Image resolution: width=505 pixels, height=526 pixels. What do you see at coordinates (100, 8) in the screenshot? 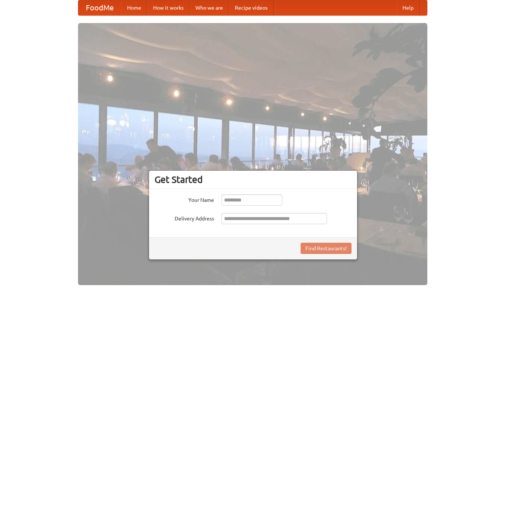
I see `a: FoodMe` at bounding box center [100, 8].